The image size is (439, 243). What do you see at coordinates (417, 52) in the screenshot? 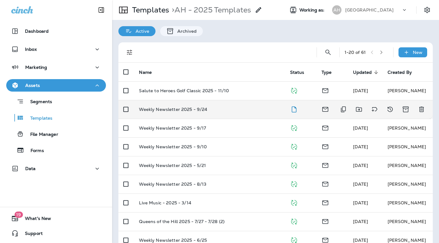
I see `p: New` at bounding box center [417, 52].